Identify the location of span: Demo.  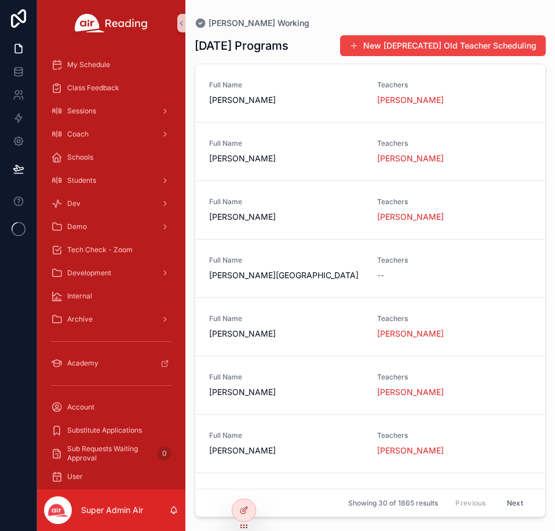
(77, 227).